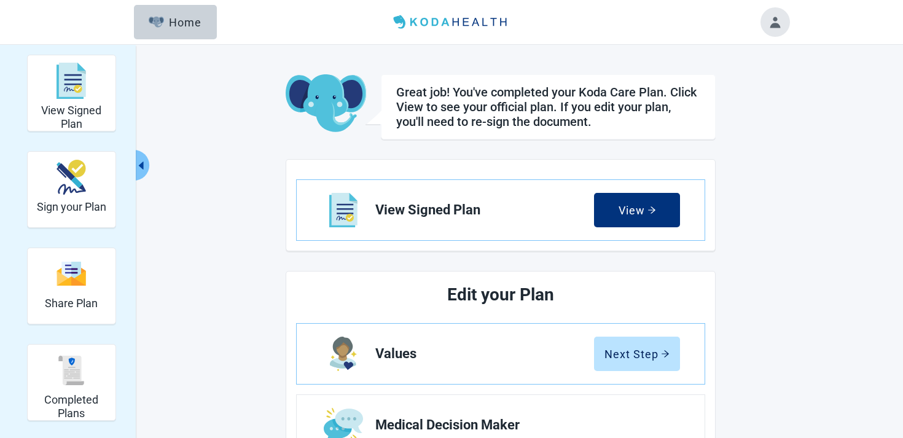  I want to click on span: caret-left, so click(141, 165).